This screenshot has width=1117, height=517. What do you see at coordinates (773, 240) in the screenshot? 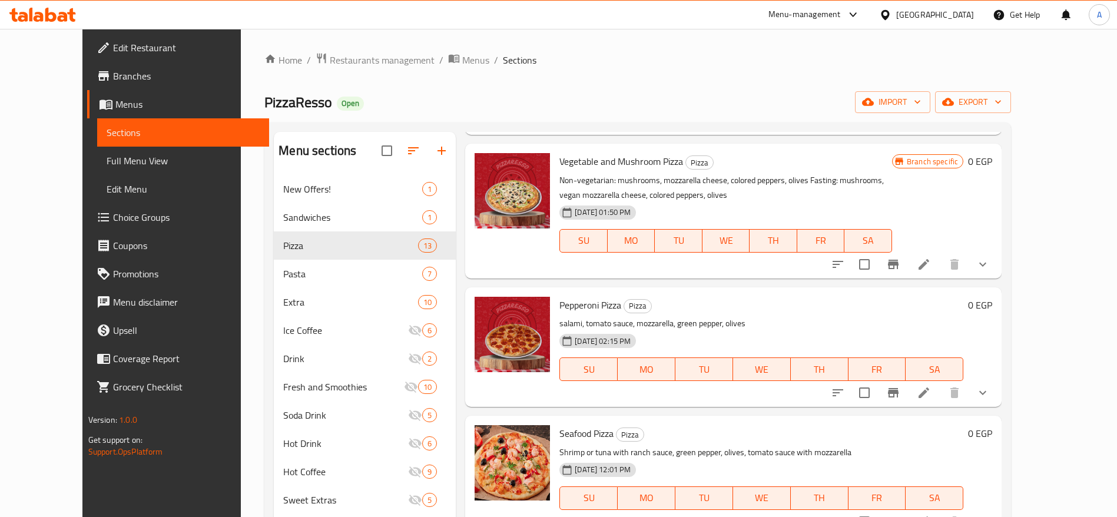
I see `span: TH` at bounding box center [773, 240].